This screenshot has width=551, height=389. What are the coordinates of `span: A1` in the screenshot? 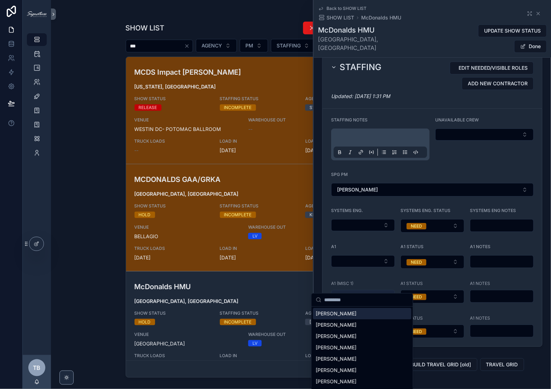 It's located at (334, 247).